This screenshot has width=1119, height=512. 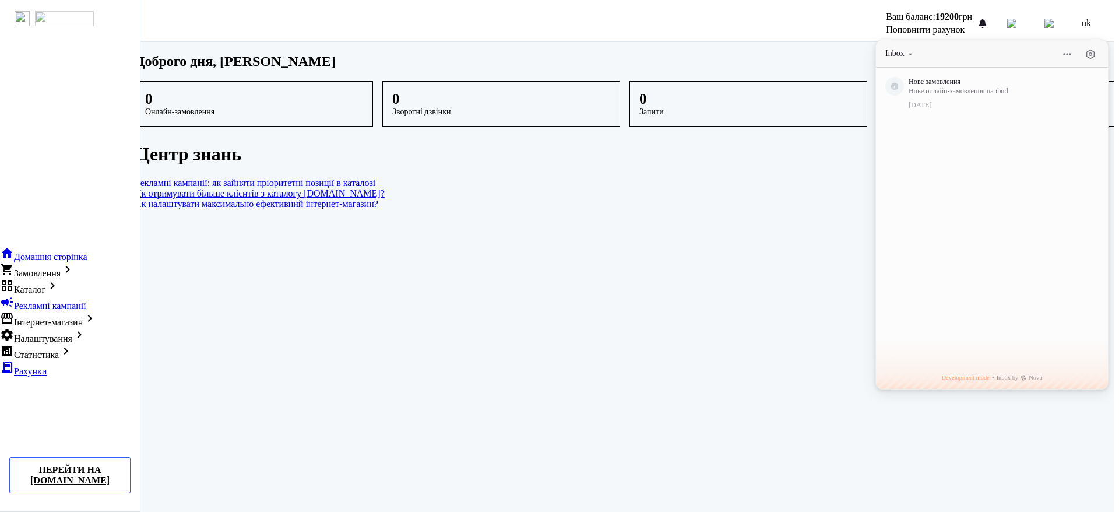 What do you see at coordinates (50, 306) in the screenshot?
I see `span: Рекламні кампанії` at bounding box center [50, 306].